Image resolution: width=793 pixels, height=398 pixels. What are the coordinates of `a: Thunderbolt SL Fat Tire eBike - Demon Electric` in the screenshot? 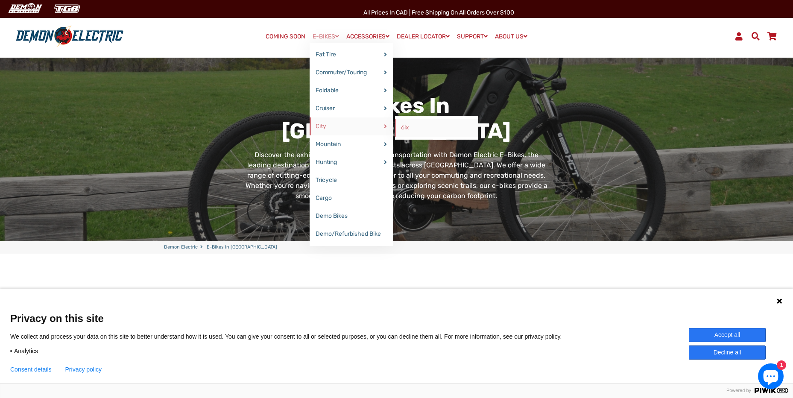 It's located at (456, 332).